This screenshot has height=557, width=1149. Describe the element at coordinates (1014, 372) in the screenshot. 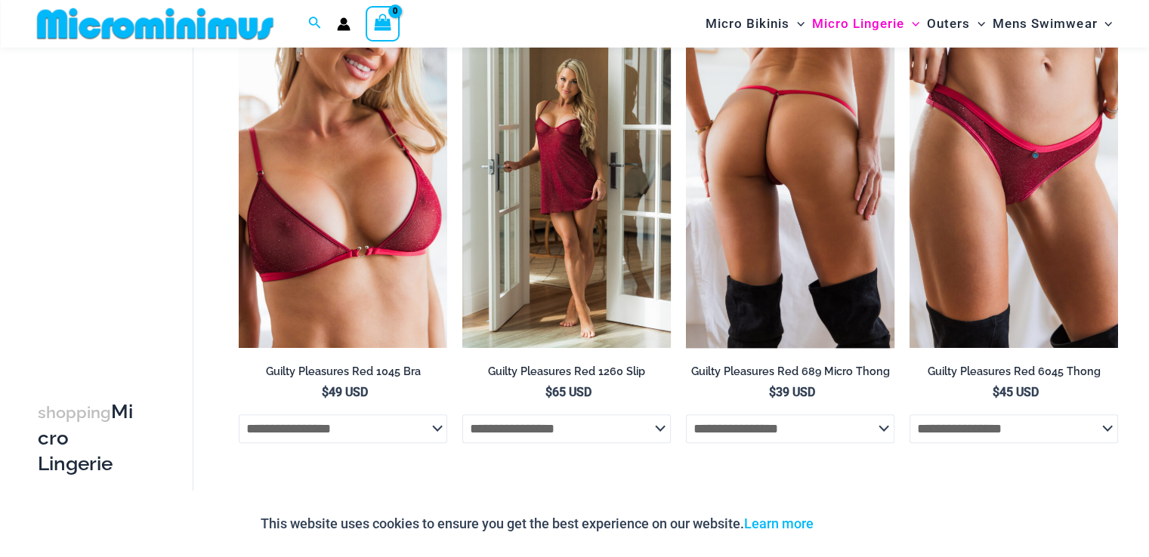

I see `h2: Guilty Pleasures Red 6045 Thong` at that location.